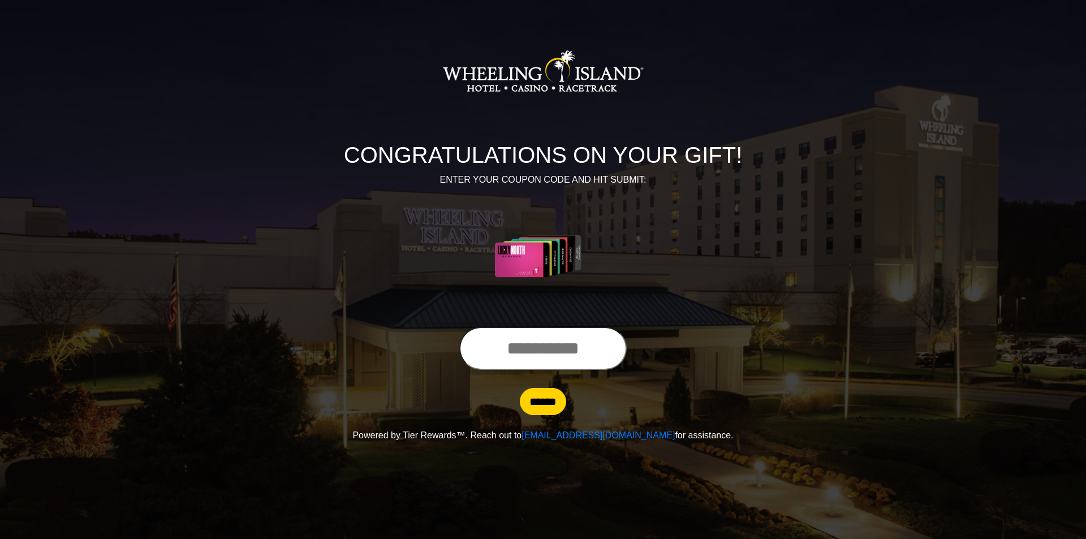  I want to click on span: Powered by Tier Rewards™. Reach out to for assistance., so click(542, 435).